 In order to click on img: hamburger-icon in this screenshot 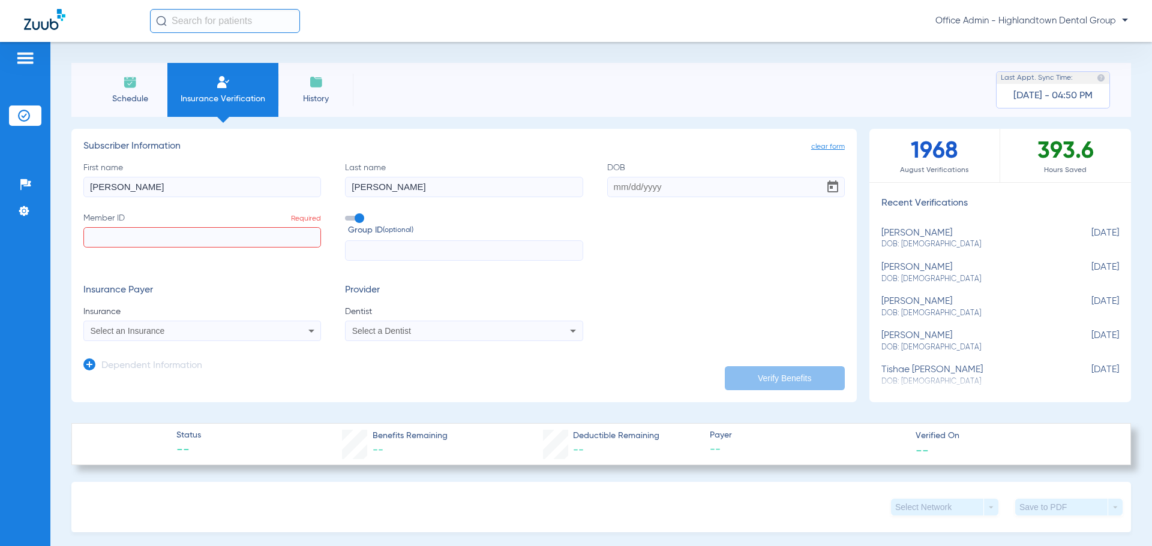, I will do `click(25, 58)`.